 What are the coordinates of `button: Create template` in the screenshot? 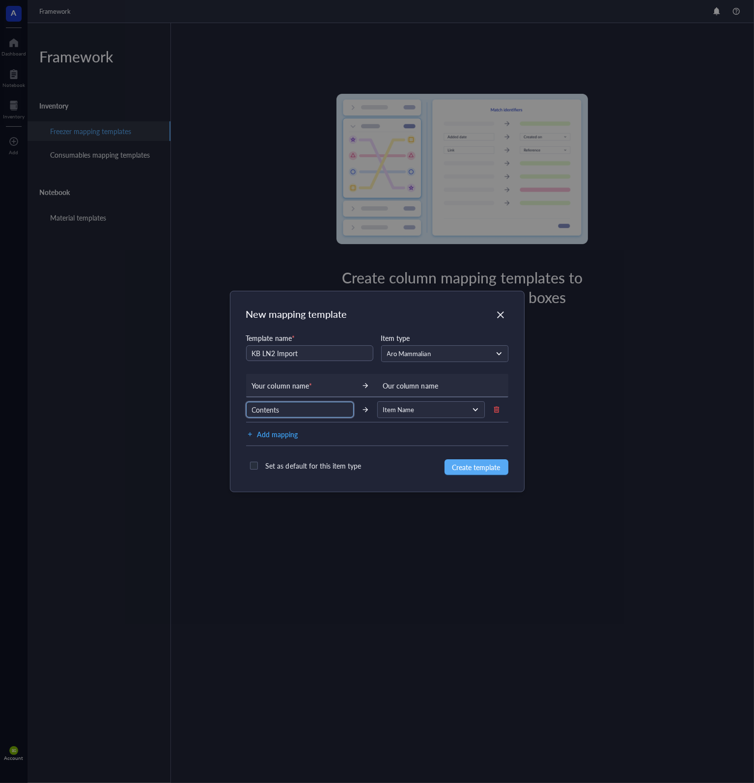 It's located at (477, 467).